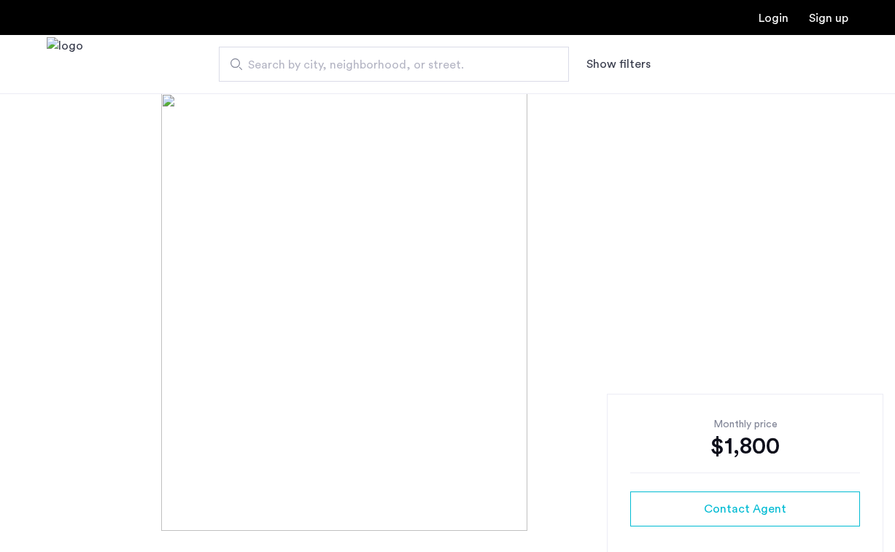 The image size is (895, 552). Describe the element at coordinates (828, 18) in the screenshot. I see `a: Registration` at that location.